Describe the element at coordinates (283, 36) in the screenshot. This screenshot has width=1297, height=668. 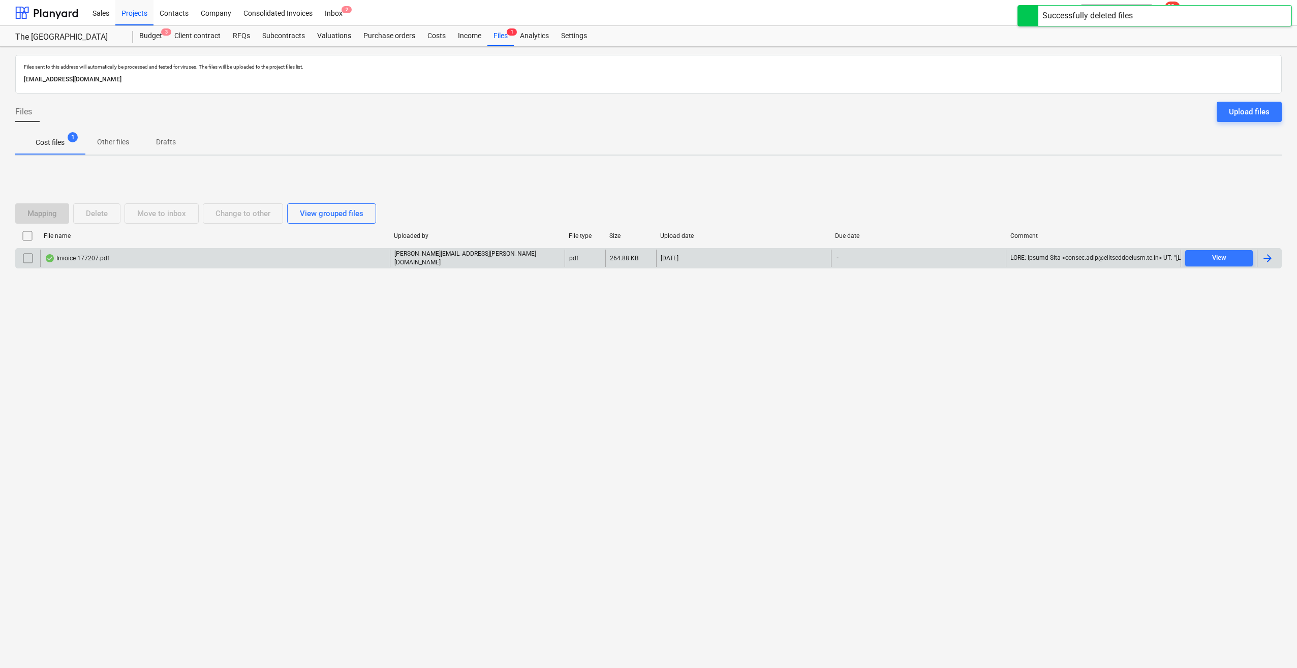
I see `a: Subcontracts` at that location.